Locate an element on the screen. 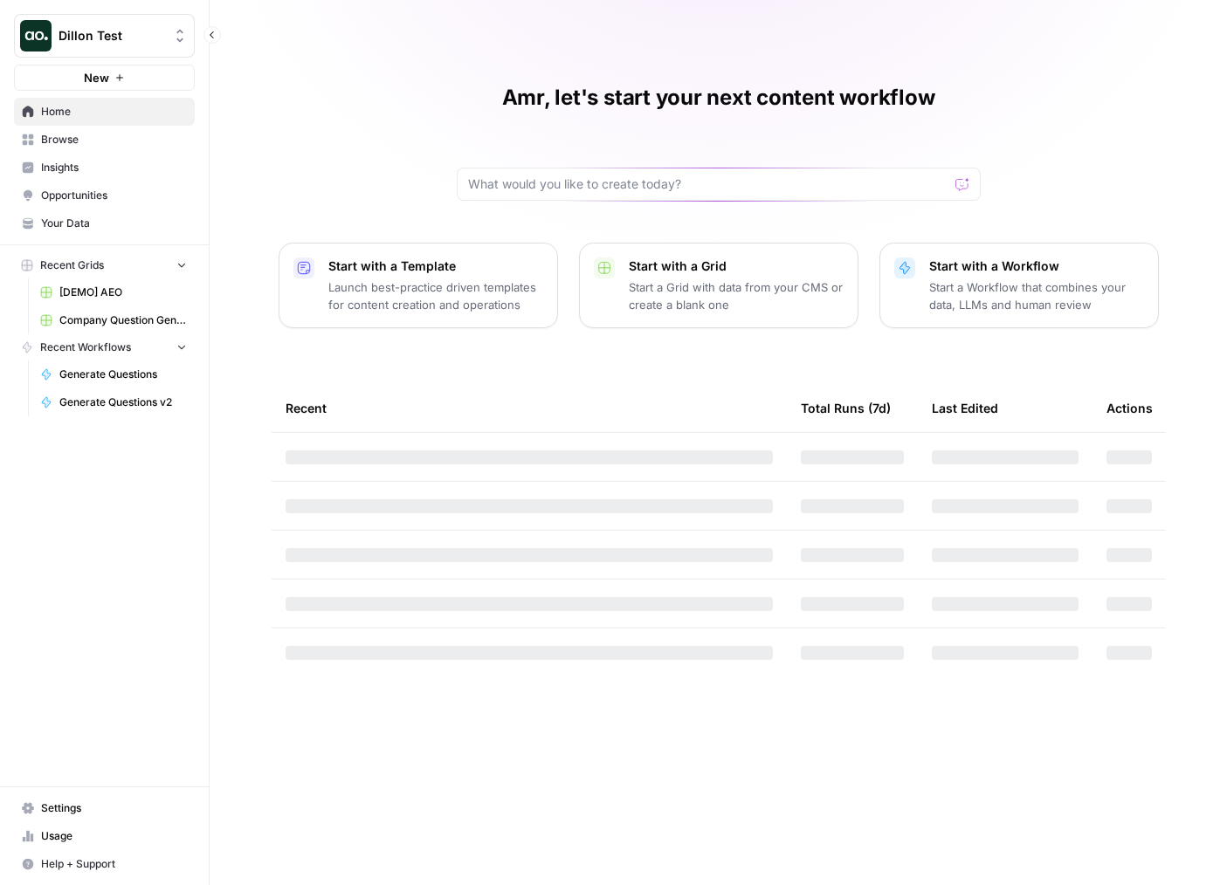 This screenshot has width=1227, height=885. a: Generate Questions v2 is located at coordinates (113, 402).